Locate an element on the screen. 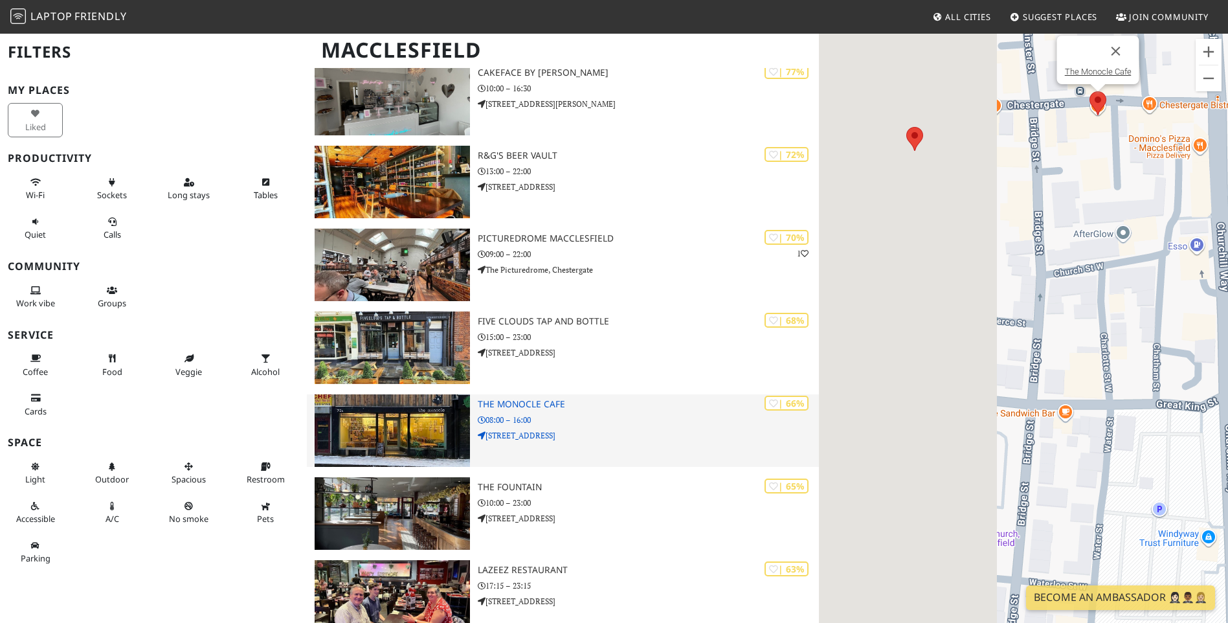 The width and height of the screenshot is (1228, 623). button: Zoom out is located at coordinates (1208, 78).